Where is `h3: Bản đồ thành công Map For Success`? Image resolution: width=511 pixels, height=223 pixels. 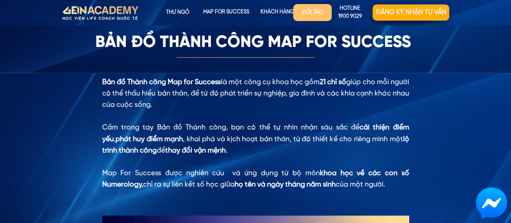
h3: Bản đồ thành công Map For Success is located at coordinates (256, 42).